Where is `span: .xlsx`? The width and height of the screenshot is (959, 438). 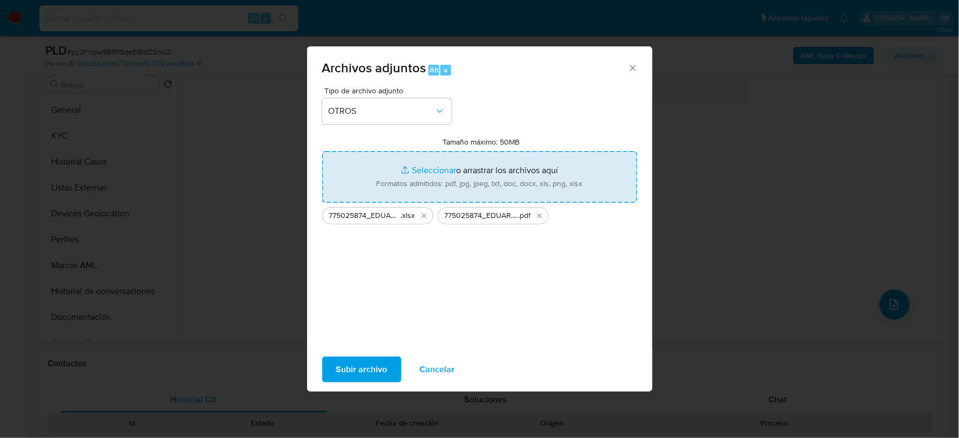
span: .xlsx is located at coordinates (408, 216).